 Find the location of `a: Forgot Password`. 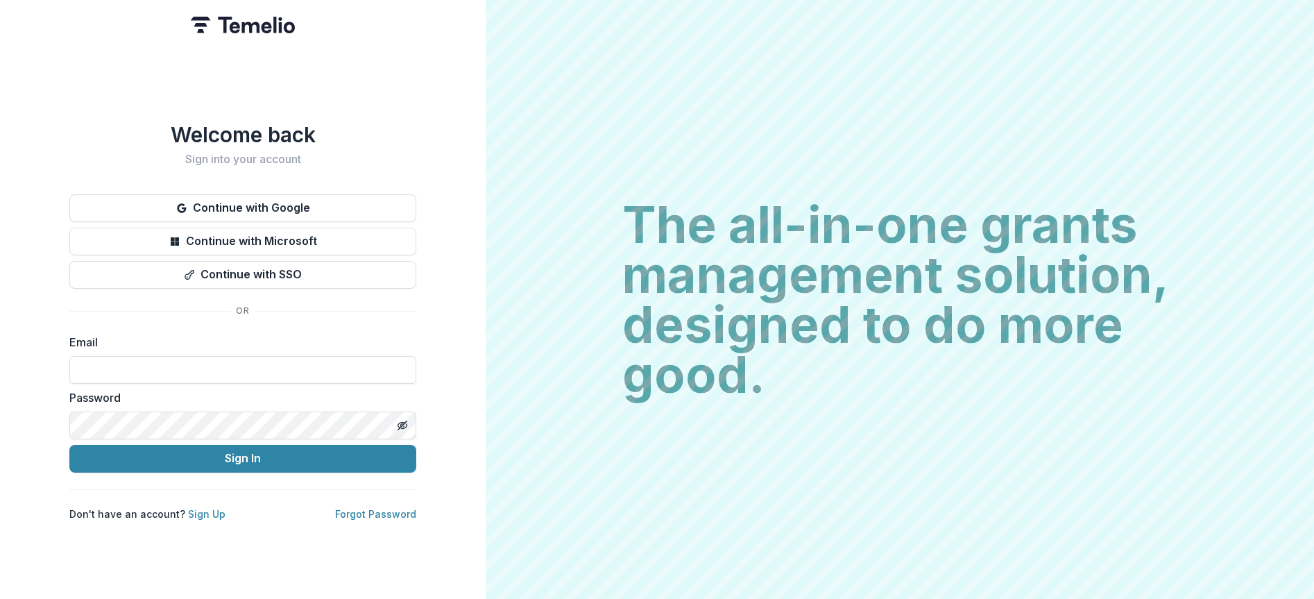

a: Forgot Password is located at coordinates (375, 513).